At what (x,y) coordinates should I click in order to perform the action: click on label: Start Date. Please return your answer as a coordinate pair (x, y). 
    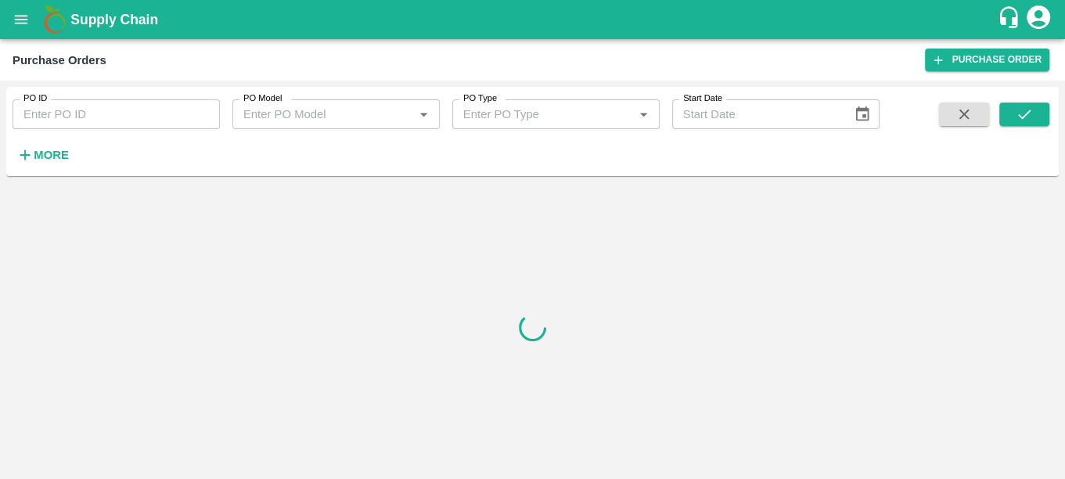
    Looking at the image, I should click on (702, 99).